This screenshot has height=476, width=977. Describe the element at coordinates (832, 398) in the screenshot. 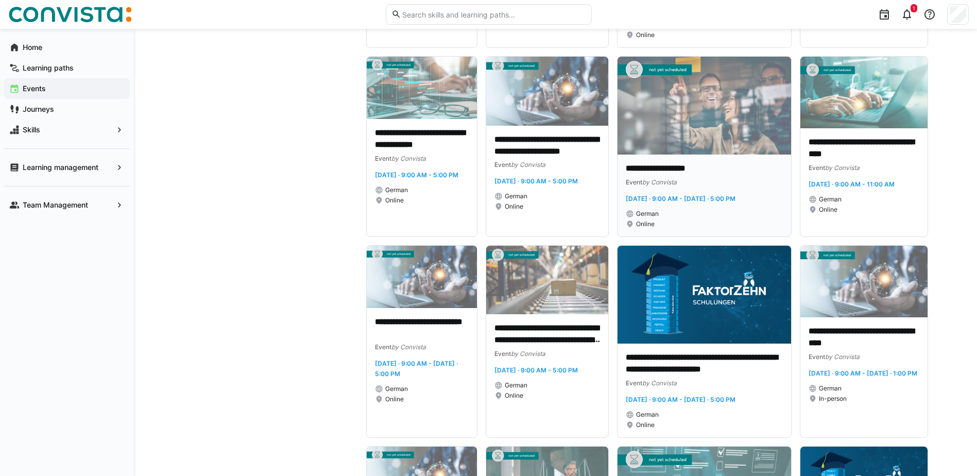

I see `span: In-person` at that location.